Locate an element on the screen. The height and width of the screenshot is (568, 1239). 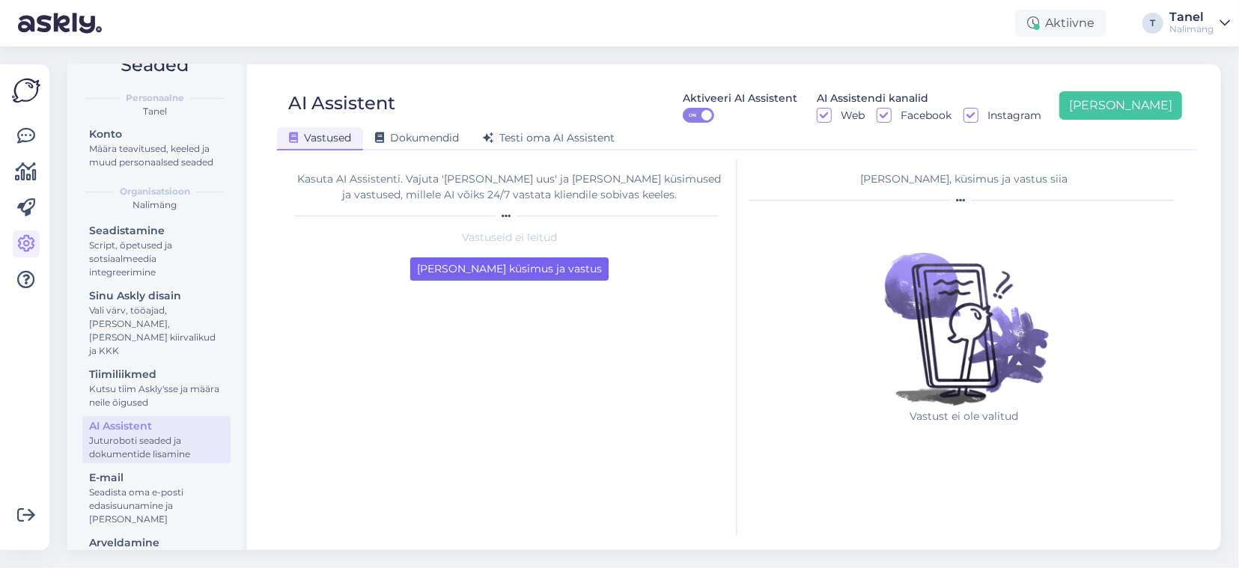
div: Määra teavitused, keeled ja muud personaalsed seaded is located at coordinates (157, 156).